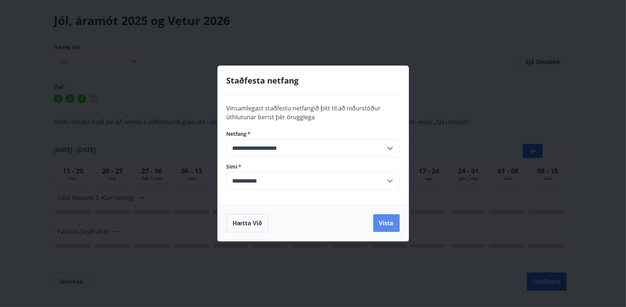 Image resolution: width=626 pixels, height=307 pixels. Describe the element at coordinates (313, 167) in the screenshot. I see `label: Sími` at that location.